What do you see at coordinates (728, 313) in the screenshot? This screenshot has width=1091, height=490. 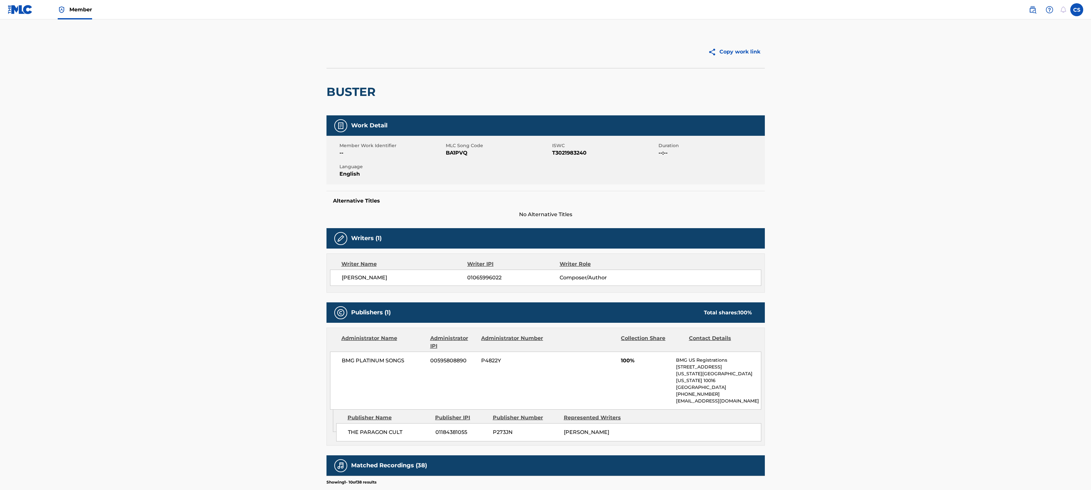 I see `div: Total shares:` at bounding box center [728, 313].